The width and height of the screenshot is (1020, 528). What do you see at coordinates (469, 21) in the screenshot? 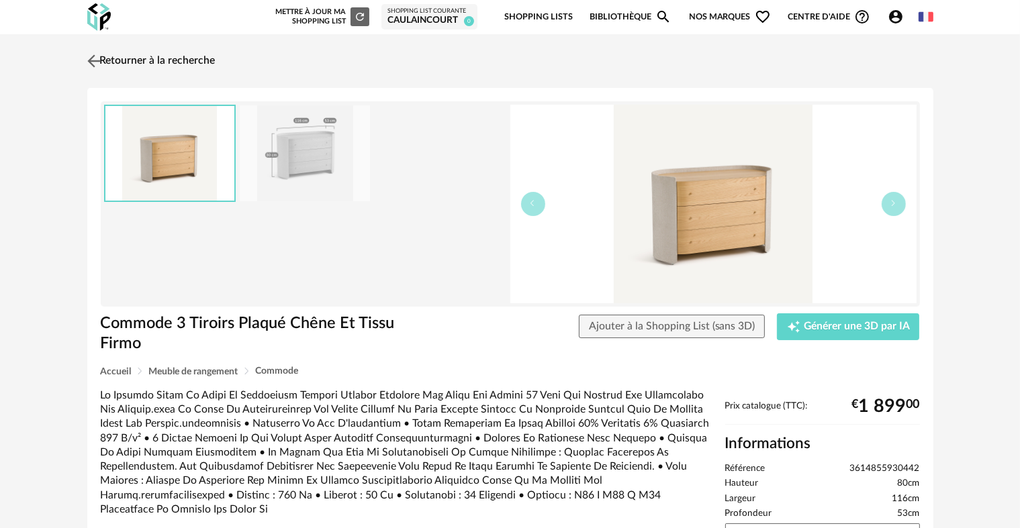
I see `span: 0` at bounding box center [469, 21].